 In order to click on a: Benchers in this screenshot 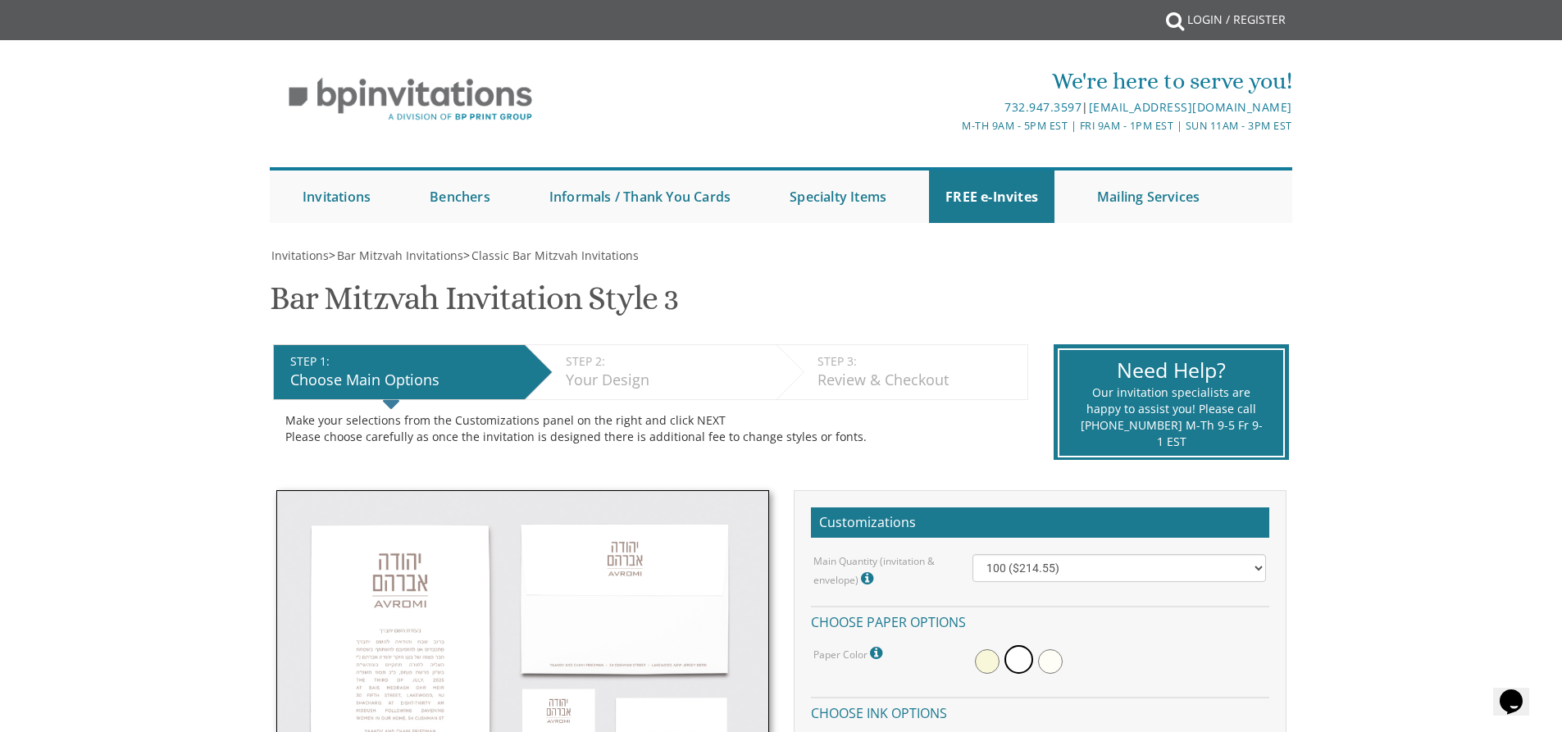, I will do `click(460, 197)`.